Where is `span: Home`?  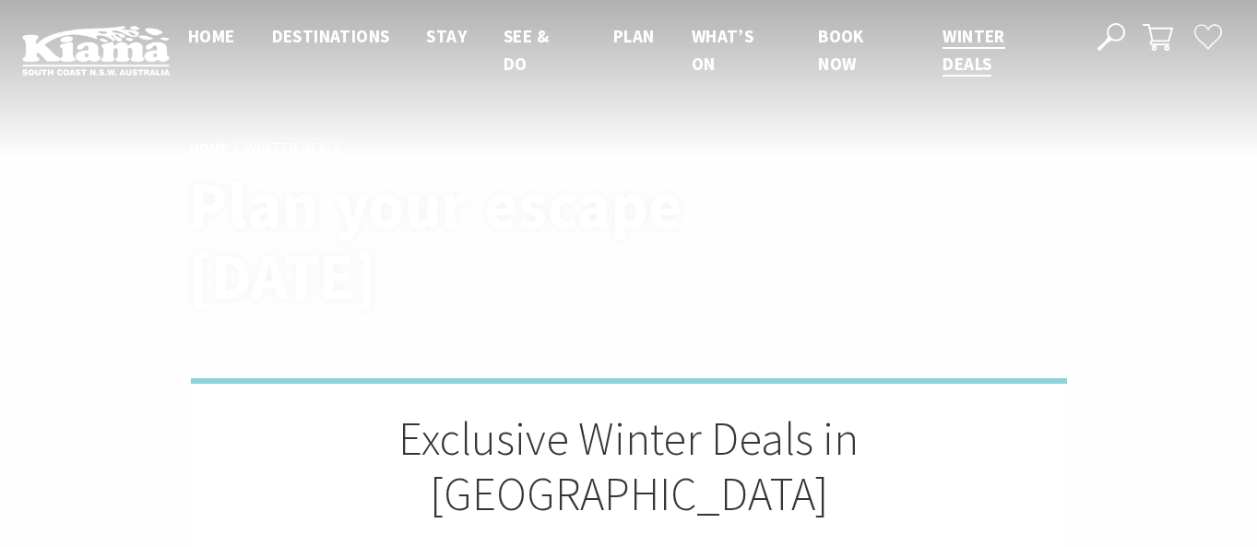 span: Home is located at coordinates (211, 36).